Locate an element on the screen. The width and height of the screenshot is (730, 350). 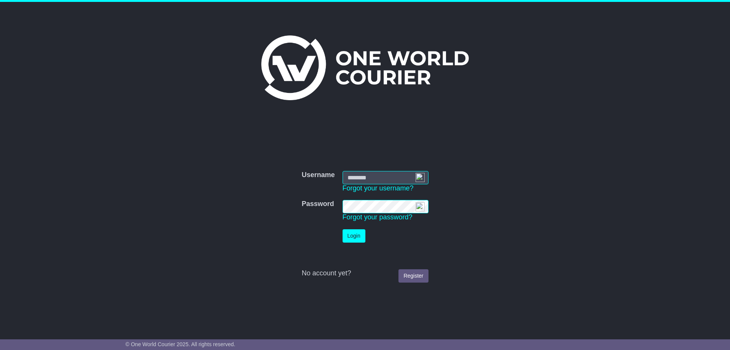
label: Username is located at coordinates (318, 175).